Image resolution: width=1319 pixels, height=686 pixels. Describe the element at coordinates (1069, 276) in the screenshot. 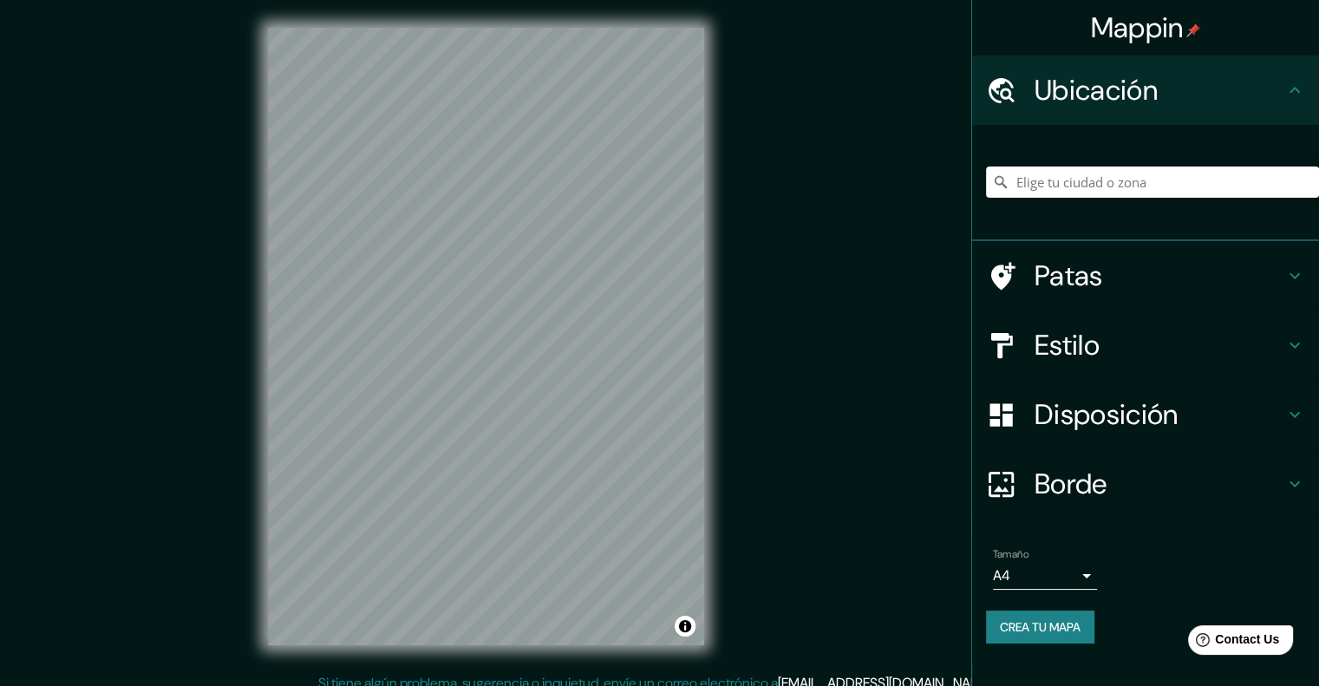

I see `font: Patas` at that location.